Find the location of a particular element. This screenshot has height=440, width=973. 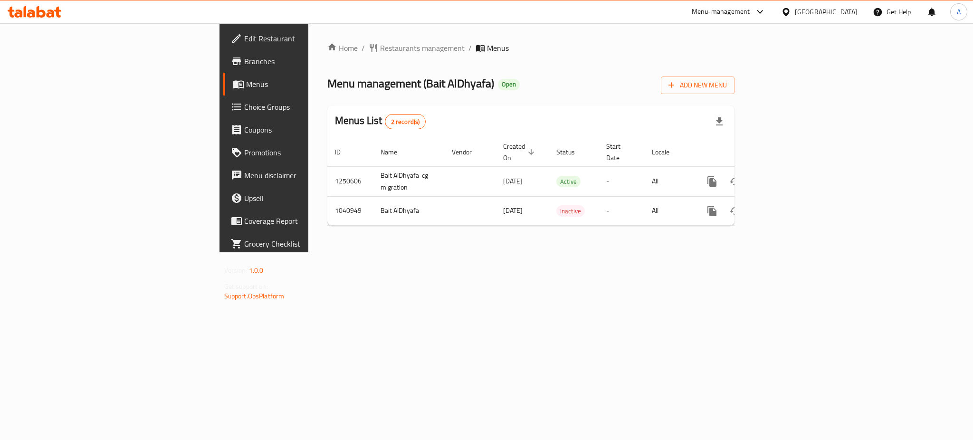

span: Vendor is located at coordinates (468, 152).